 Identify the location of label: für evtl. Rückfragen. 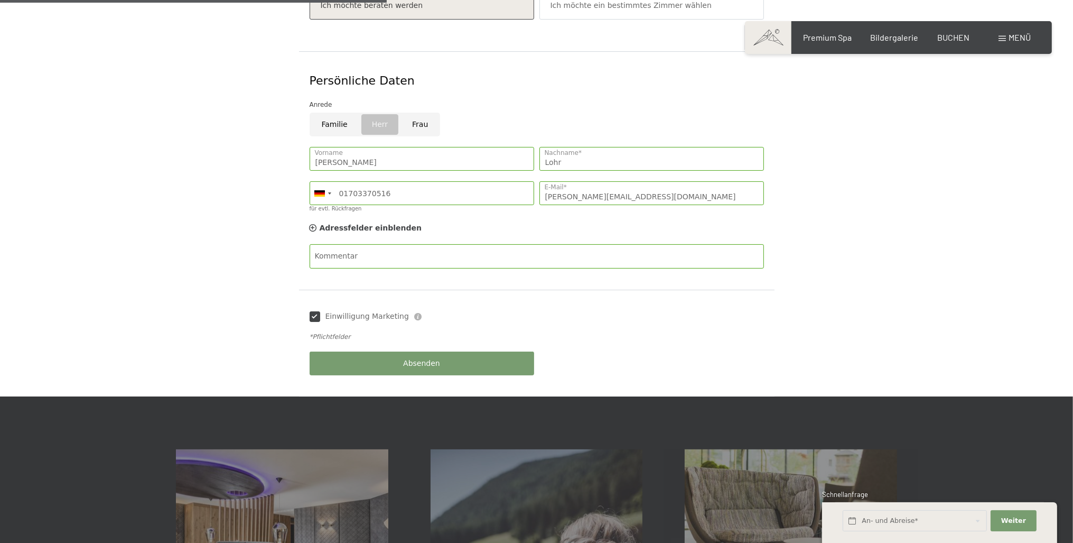
(336, 208).